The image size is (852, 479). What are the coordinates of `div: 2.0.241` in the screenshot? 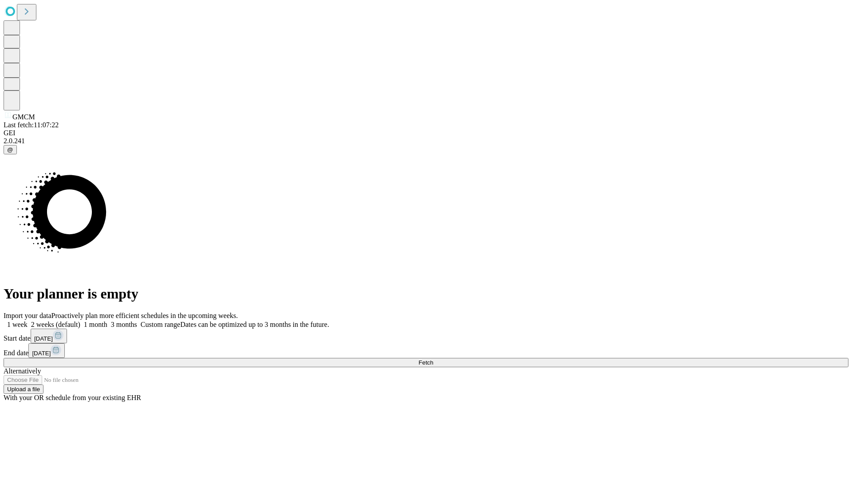 It's located at (426, 141).